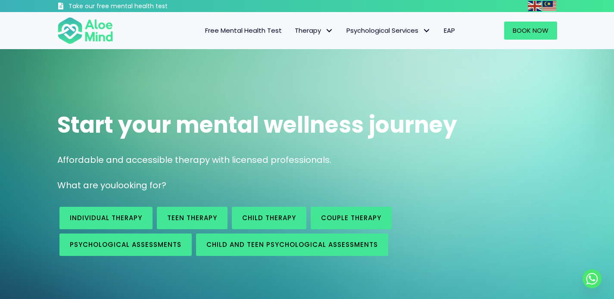  Describe the element at coordinates (314, 31) in the screenshot. I see `a: TherapyTherapy: submenu` at that location.